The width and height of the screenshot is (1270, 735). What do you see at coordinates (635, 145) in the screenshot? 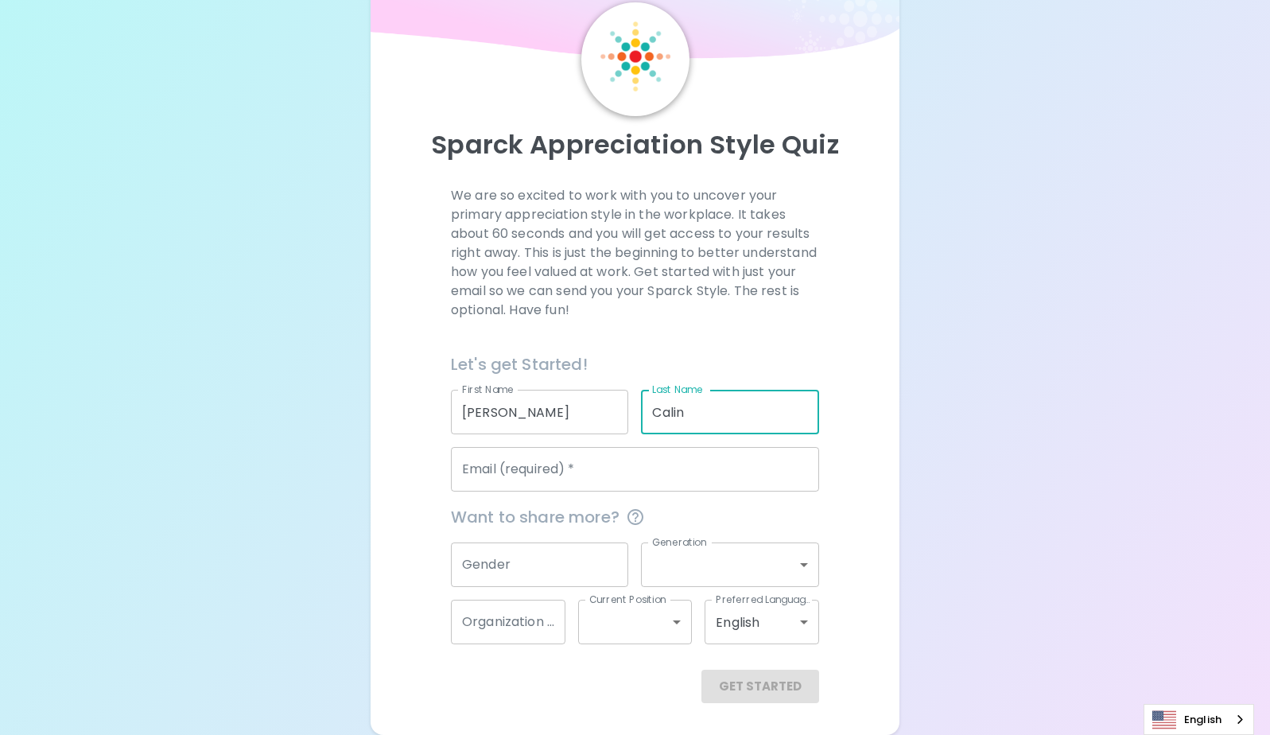
I see `p: Sparck Appreciation Style Quiz` at bounding box center [635, 145].